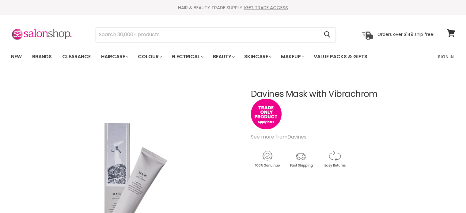  What do you see at coordinates (353, 94) in the screenshot?
I see `h1: Davines Mask with Vibrachrom` at bounding box center [353, 94].